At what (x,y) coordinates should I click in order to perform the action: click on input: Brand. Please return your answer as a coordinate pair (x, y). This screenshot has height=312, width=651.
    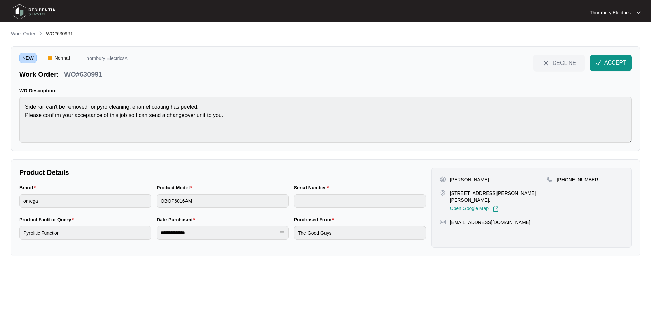
    Looking at the image, I should click on (85, 201).